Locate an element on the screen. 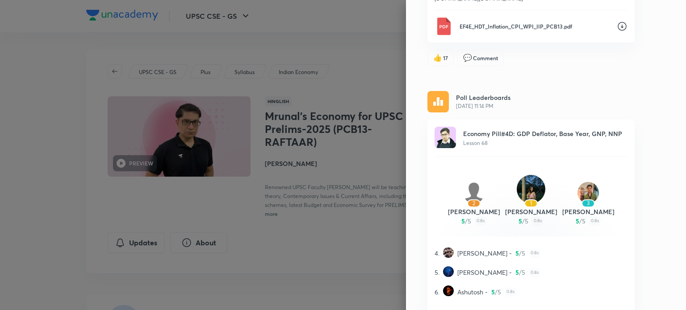 Image resolution: width=686 pixels, height=310 pixels. span: comment is located at coordinates (467, 58).